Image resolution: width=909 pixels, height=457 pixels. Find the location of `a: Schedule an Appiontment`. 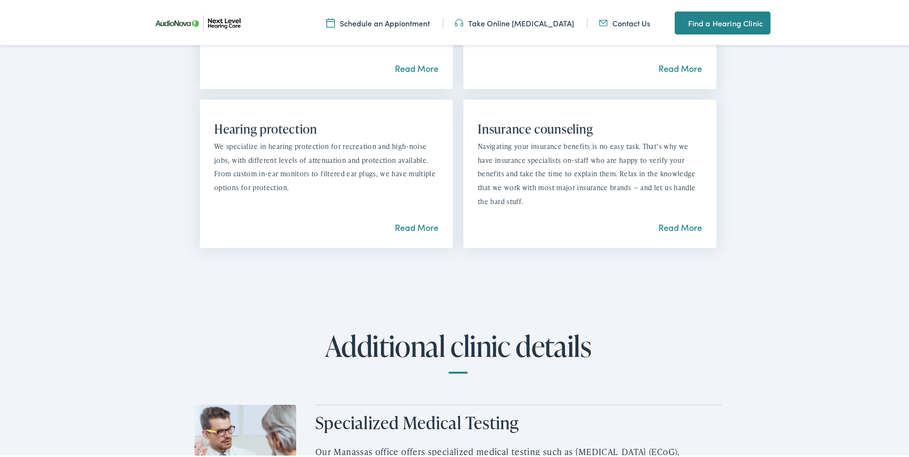

a: Schedule an Appiontment is located at coordinates (378, 21).